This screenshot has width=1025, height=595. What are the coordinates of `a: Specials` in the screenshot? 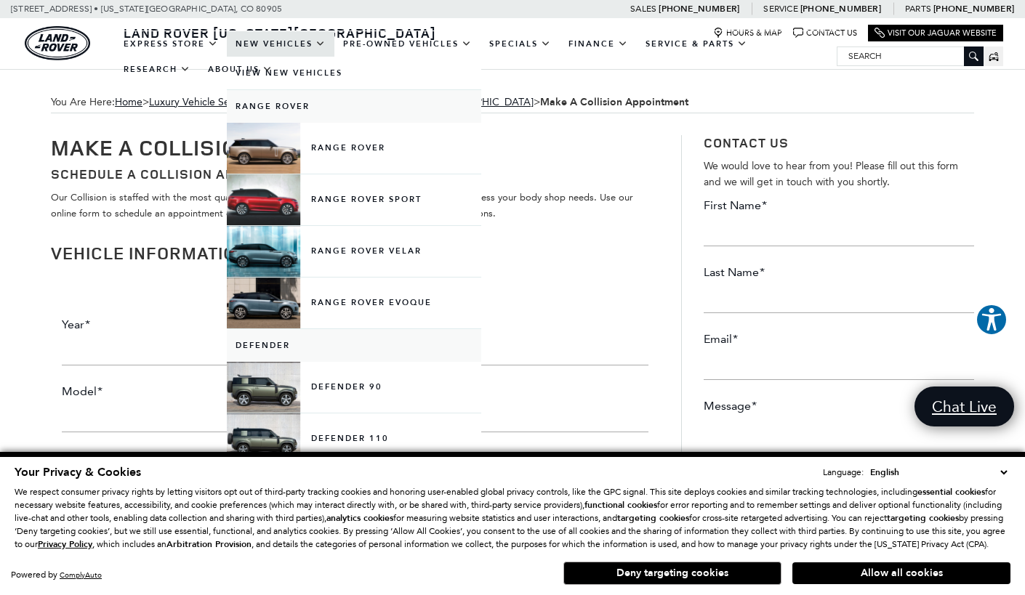 It's located at (520, 44).